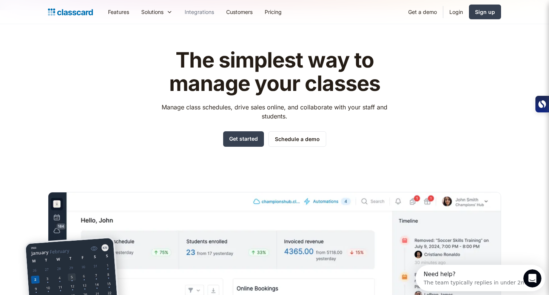  What do you see at coordinates (199, 12) in the screenshot?
I see `a: Integrations` at bounding box center [199, 12].